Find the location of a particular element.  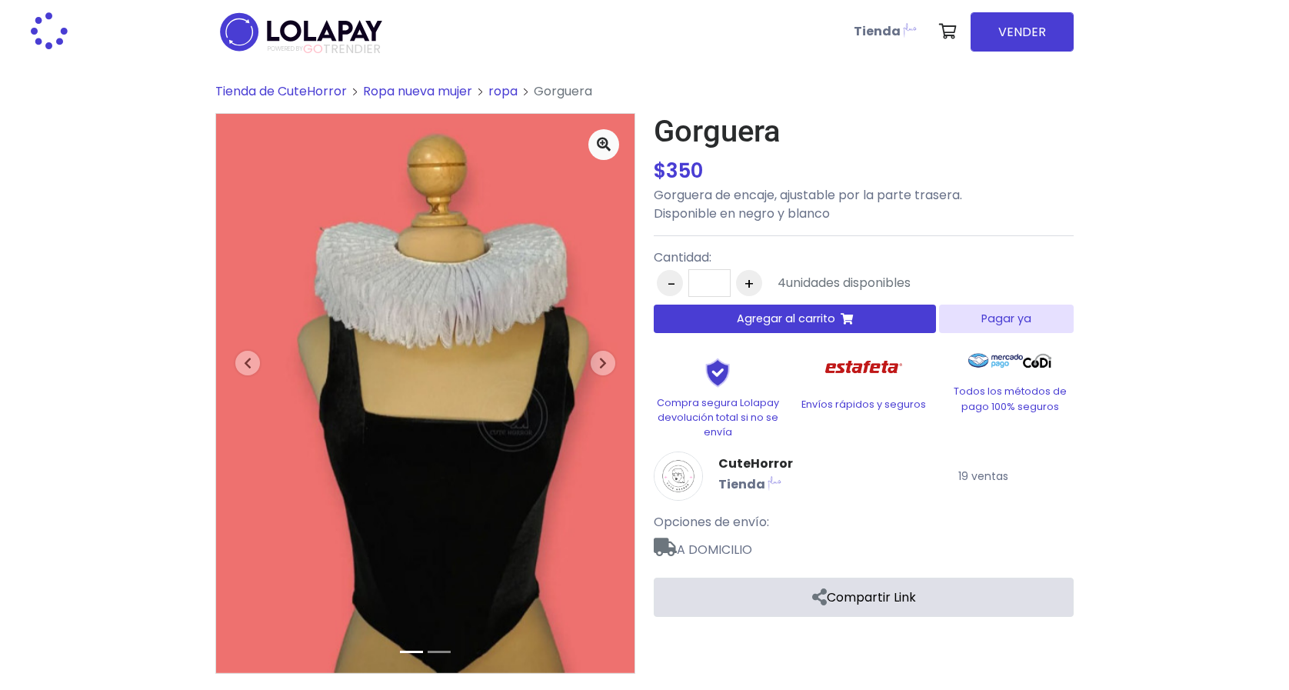

span: Opciones de envío: is located at coordinates (711, 521).